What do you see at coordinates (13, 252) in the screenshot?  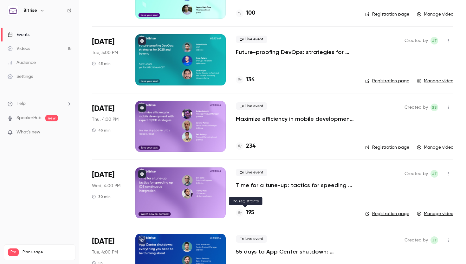 I see `span: Pro` at bounding box center [13, 252].